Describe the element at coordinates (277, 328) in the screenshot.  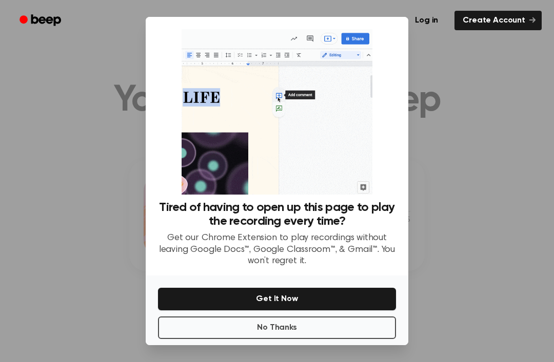
I see `button: No Thanks` at that location.